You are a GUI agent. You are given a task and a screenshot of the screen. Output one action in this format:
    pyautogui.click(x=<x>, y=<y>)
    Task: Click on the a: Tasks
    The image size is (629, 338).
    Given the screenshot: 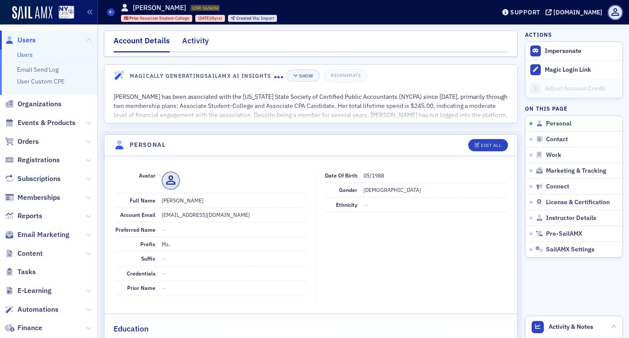 What is the action you would take?
    pyautogui.click(x=20, y=272)
    